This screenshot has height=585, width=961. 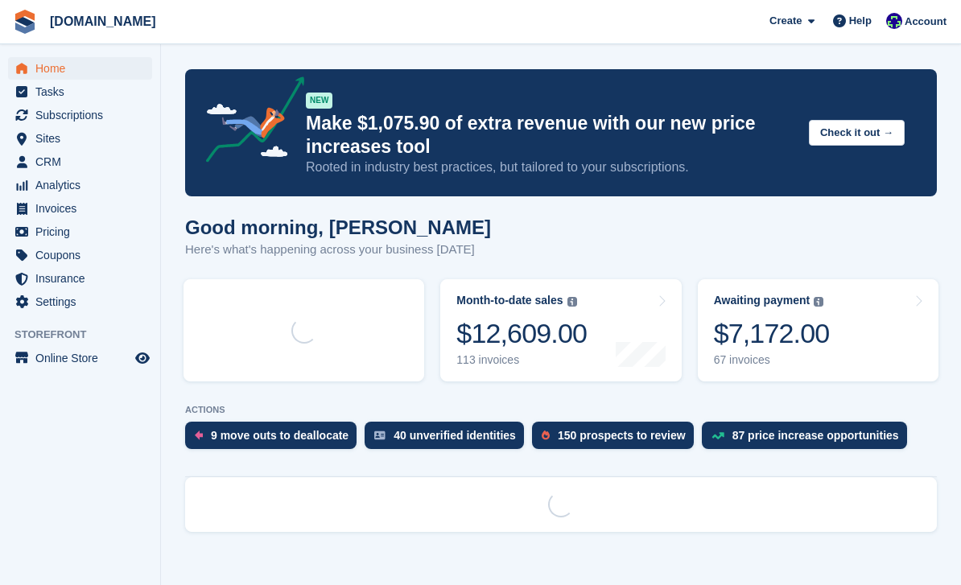 What do you see at coordinates (786, 21) in the screenshot?
I see `span: Create` at bounding box center [786, 21].